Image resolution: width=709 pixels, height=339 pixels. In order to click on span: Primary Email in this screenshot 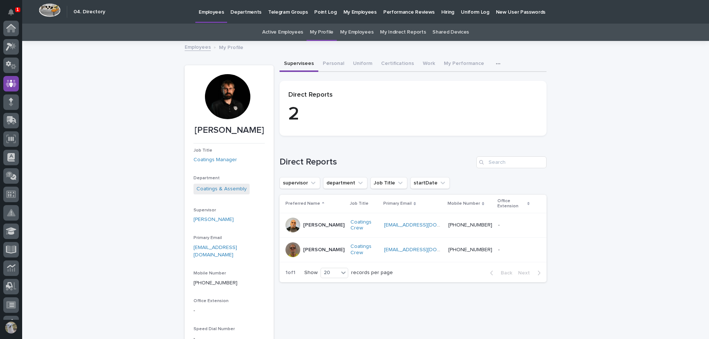, I will do `click(208, 238)`.